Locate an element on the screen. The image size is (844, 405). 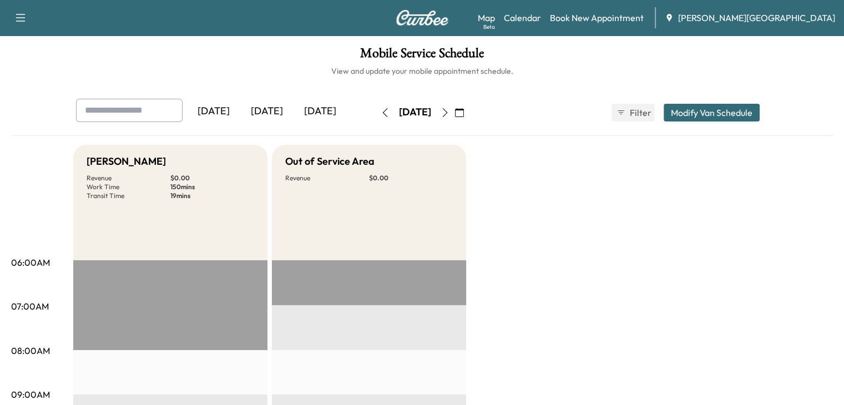
p: 07:00AM is located at coordinates (30, 306).